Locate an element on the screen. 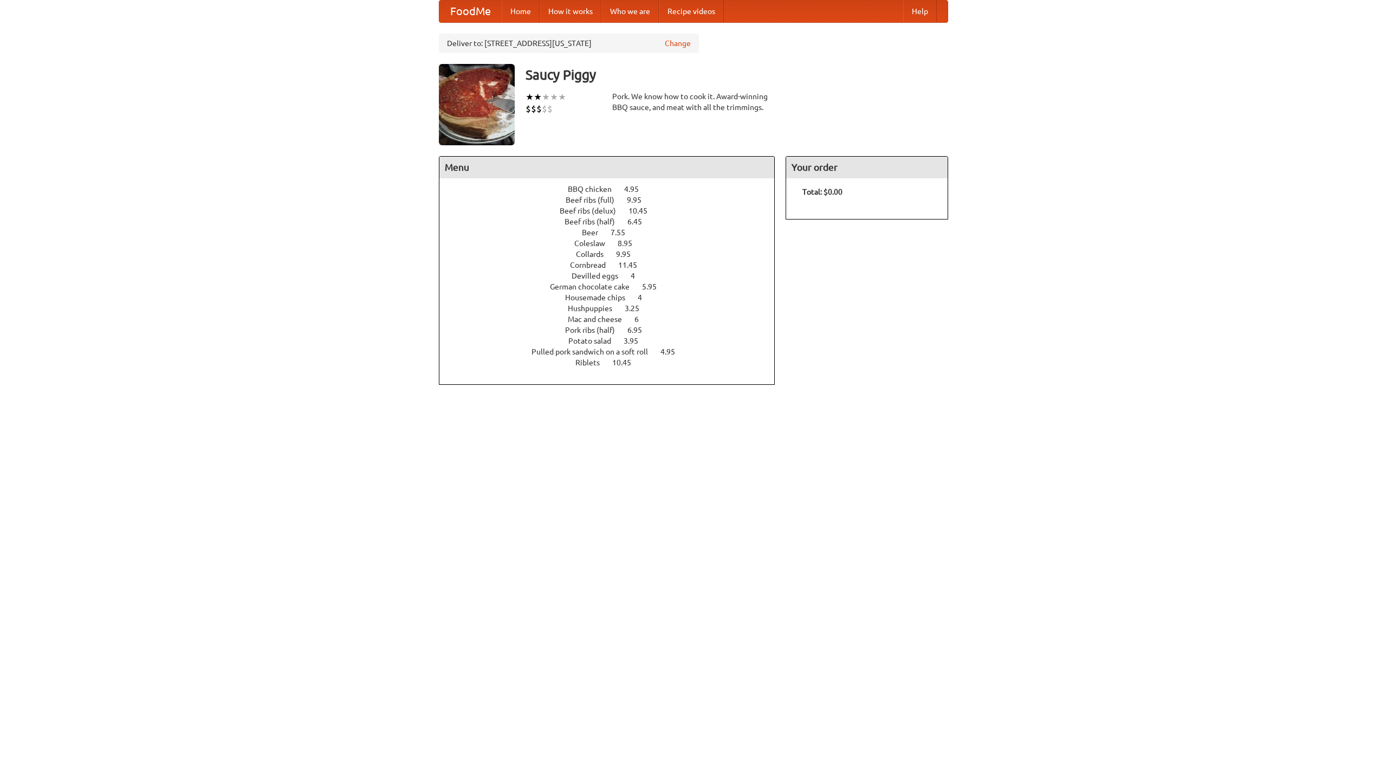 The image size is (1387, 767). span: 6.95 is located at coordinates (640, 330).